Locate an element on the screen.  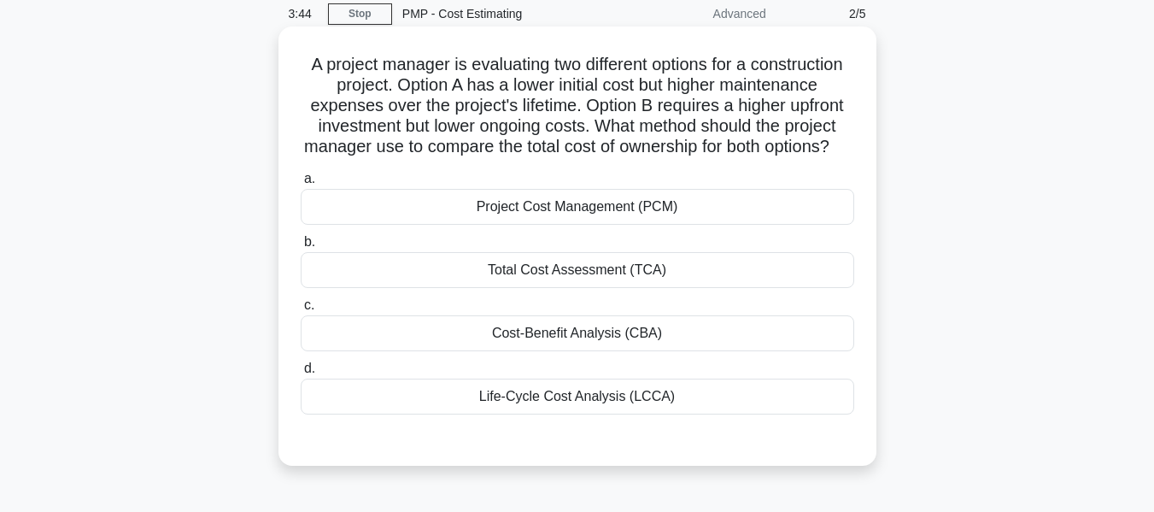
span: b. is located at coordinates (309, 241).